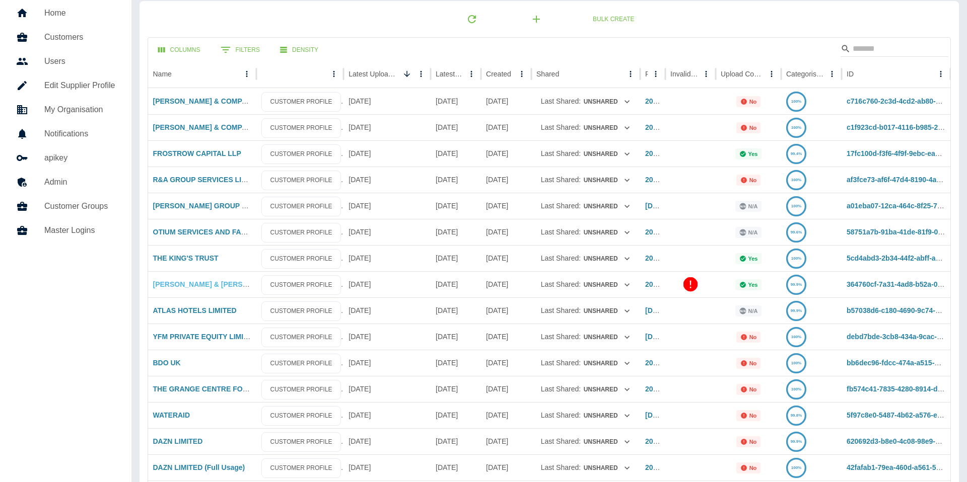 The image size is (967, 482). Describe the element at coordinates (80, 61) in the screenshot. I see `h5: Users` at that location.